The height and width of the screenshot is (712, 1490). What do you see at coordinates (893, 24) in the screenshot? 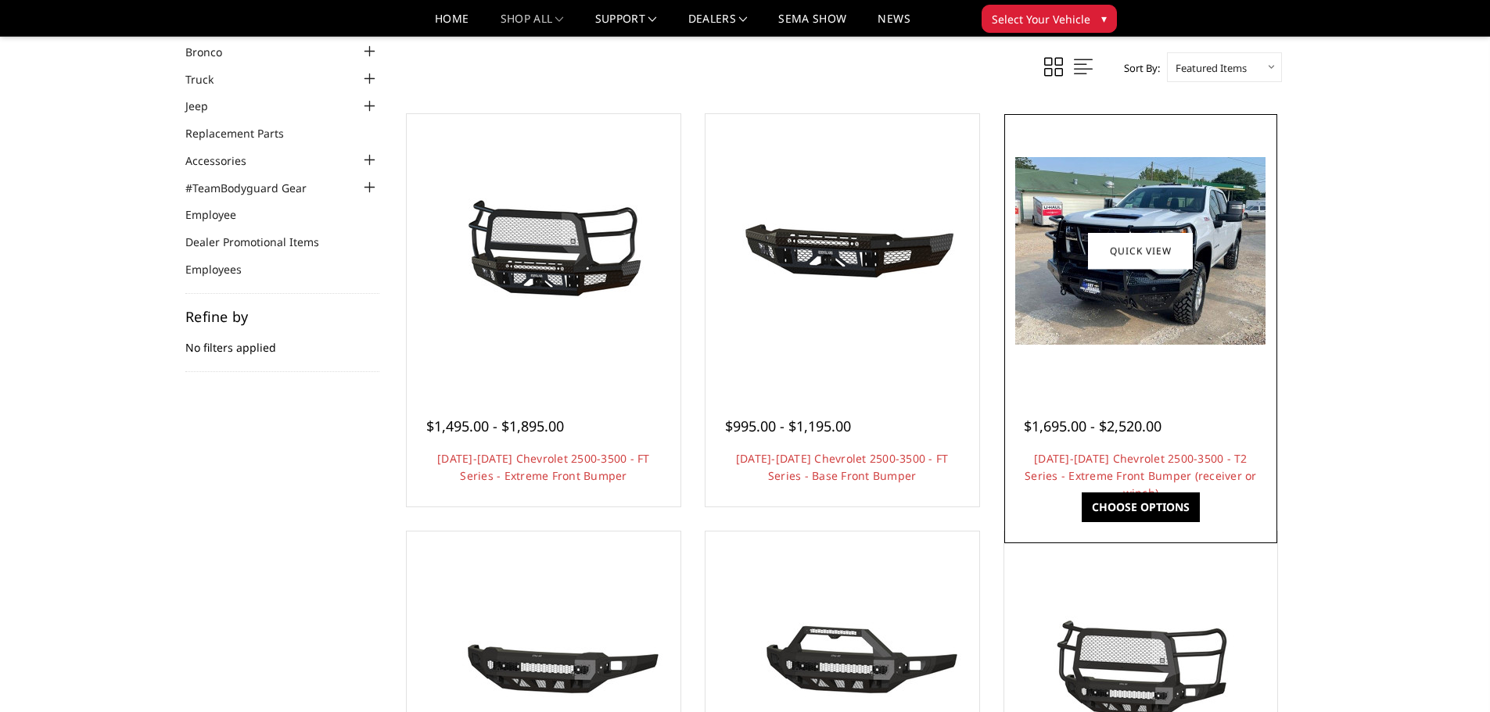
I see `a: News` at bounding box center [893, 24].